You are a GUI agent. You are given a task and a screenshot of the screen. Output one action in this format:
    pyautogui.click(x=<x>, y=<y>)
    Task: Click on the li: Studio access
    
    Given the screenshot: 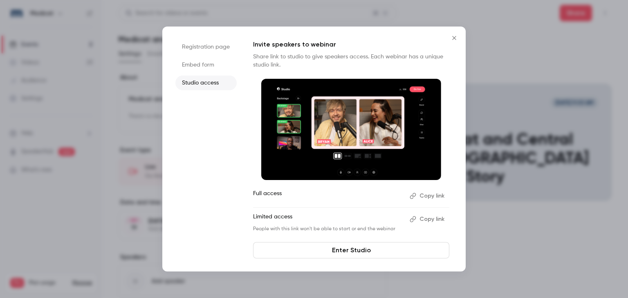 What is the action you would take?
    pyautogui.click(x=206, y=83)
    